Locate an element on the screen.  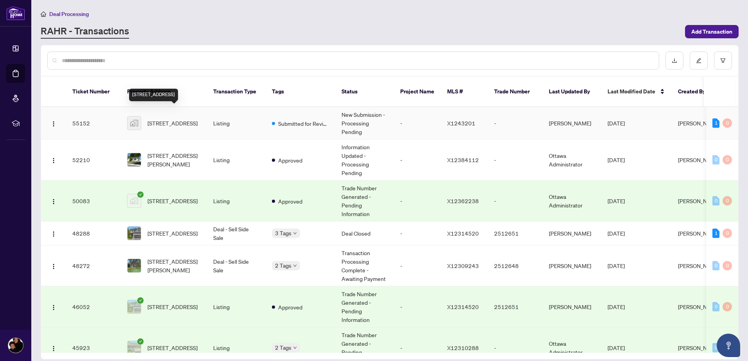
td: Deal Closed is located at coordinates (365, 234).